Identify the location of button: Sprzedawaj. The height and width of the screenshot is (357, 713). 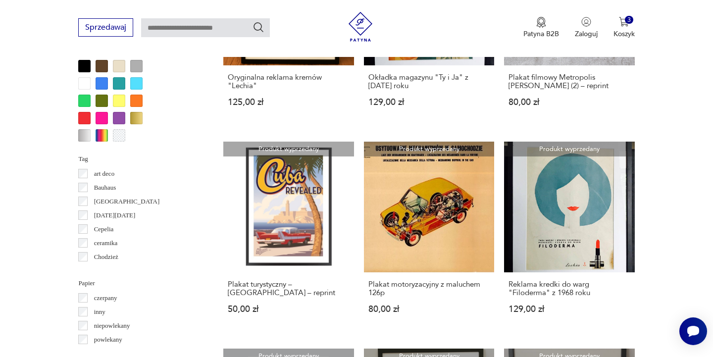
(105, 27).